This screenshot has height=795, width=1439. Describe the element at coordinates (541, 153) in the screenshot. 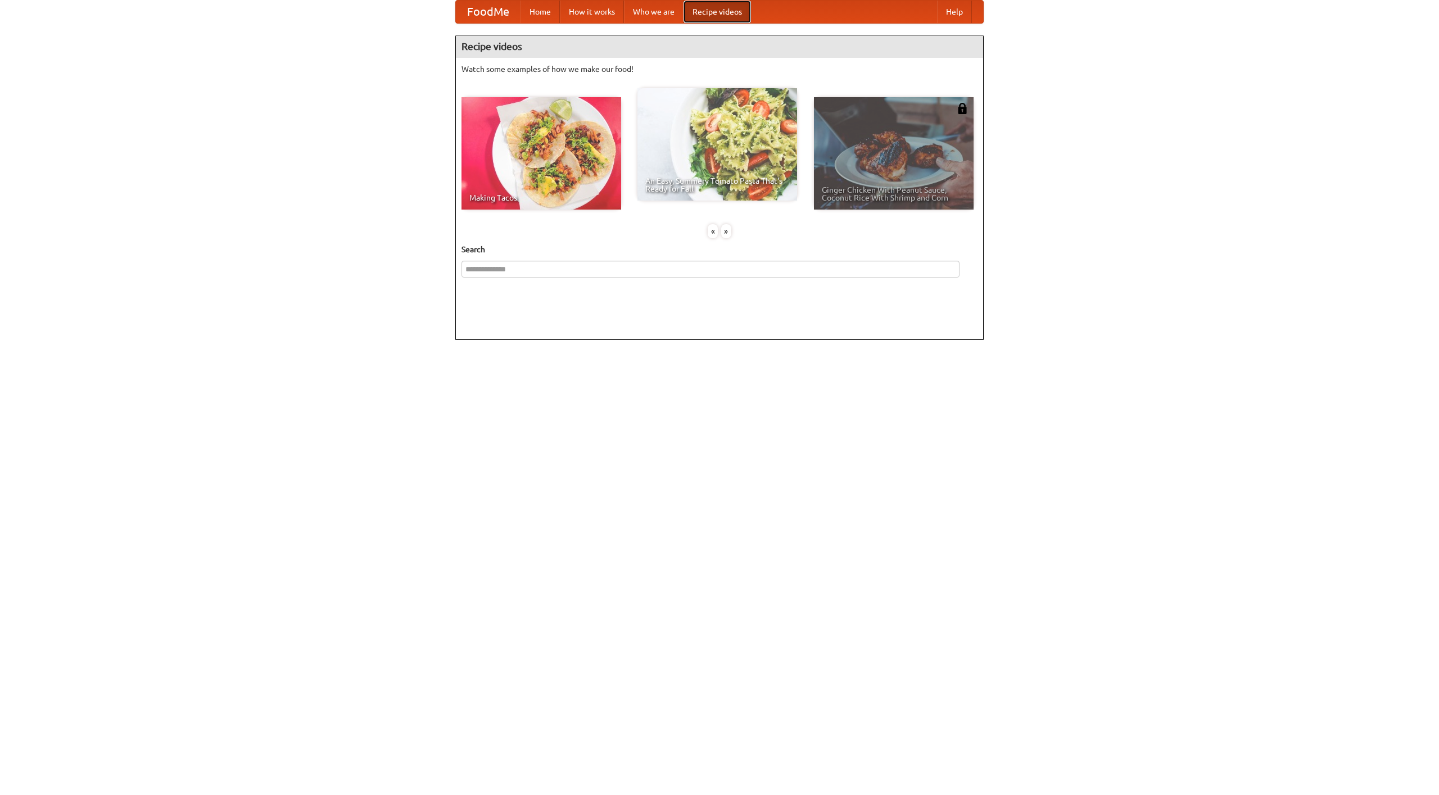

I see `a: Making Tacos` at that location.